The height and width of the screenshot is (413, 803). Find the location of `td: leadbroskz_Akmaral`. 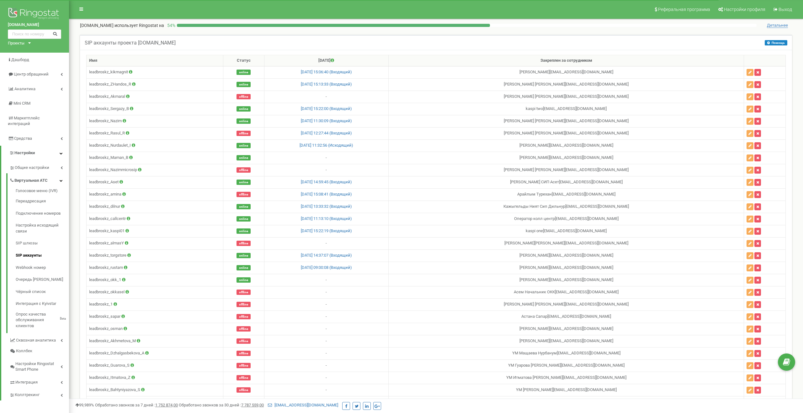

td: leadbroskz_Akmaral is located at coordinates (155, 97).